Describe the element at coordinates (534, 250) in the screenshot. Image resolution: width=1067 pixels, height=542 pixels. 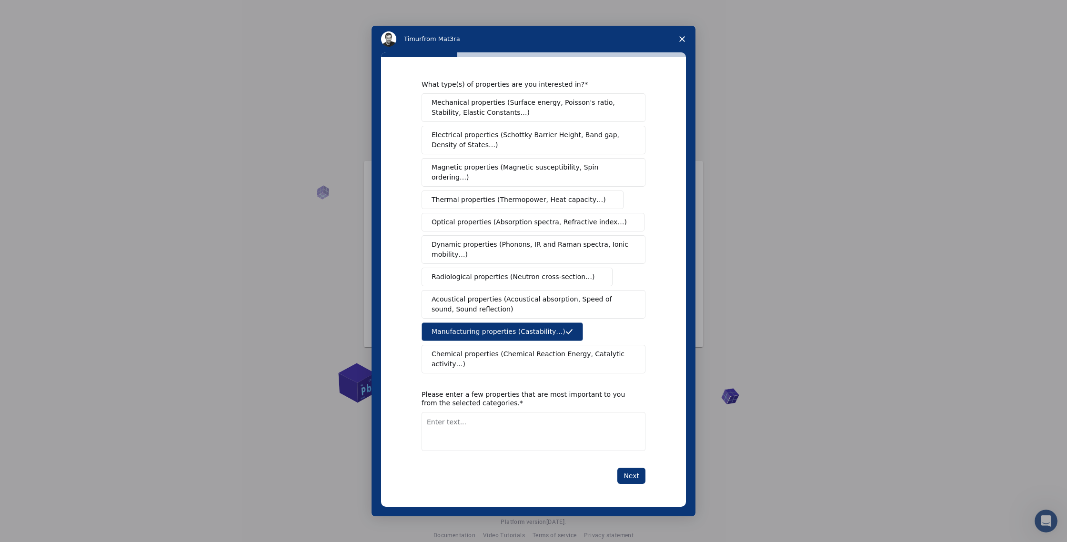
I see `button: Dynamic properties (Phonons, IR and Raman spectra, Ionic mobility…)` at that location.